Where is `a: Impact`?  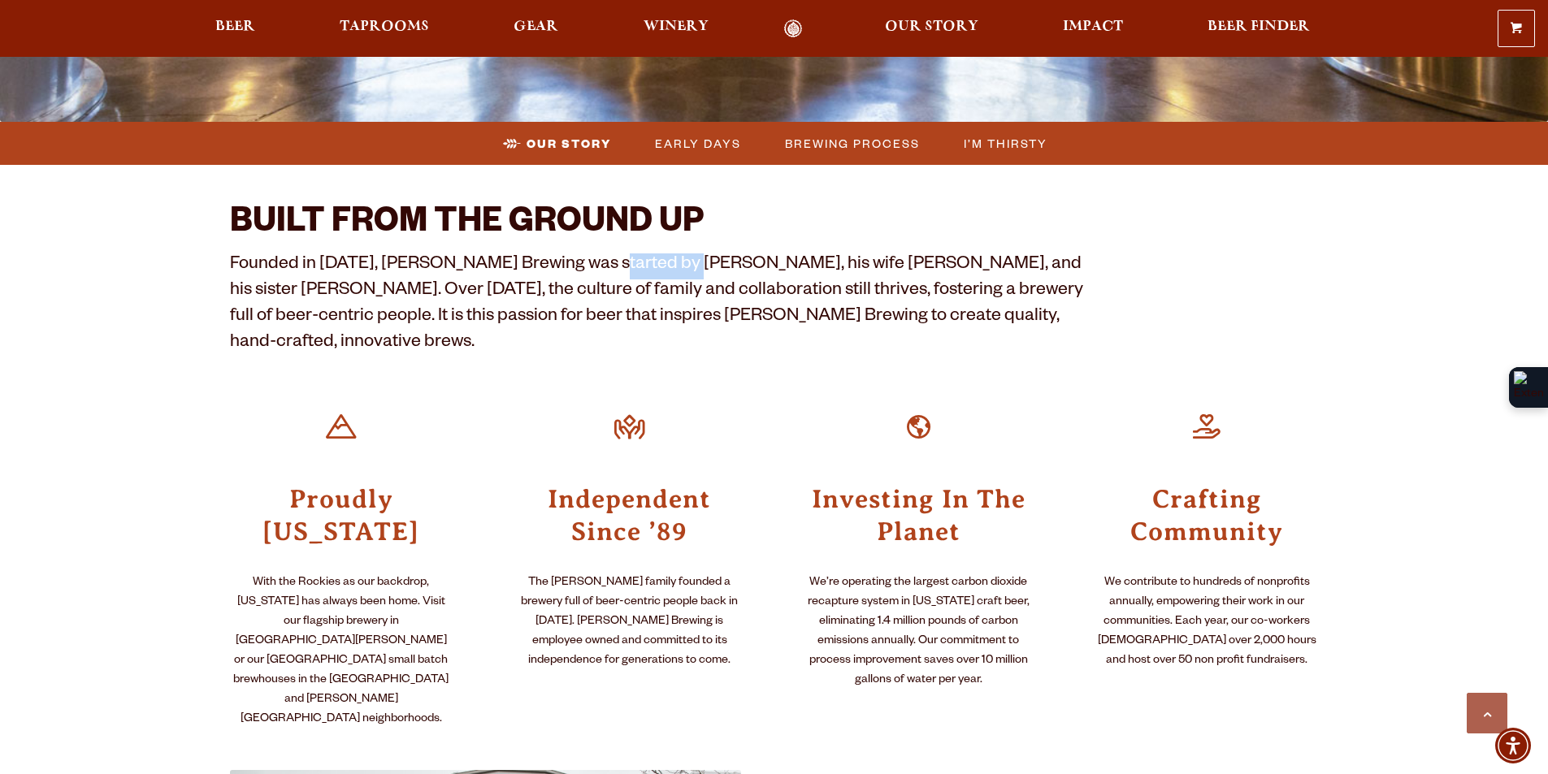
a: Impact is located at coordinates (1093, 28).